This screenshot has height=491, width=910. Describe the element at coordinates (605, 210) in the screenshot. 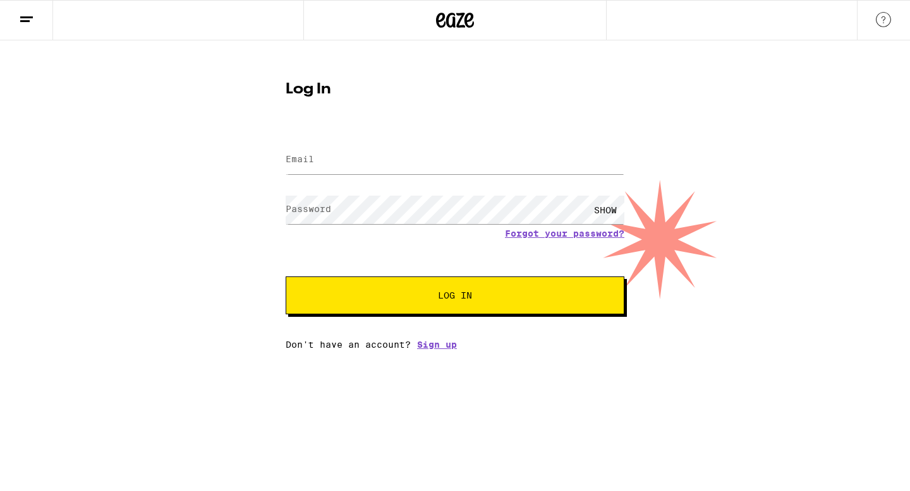

I see `div: SHOW` at that location.